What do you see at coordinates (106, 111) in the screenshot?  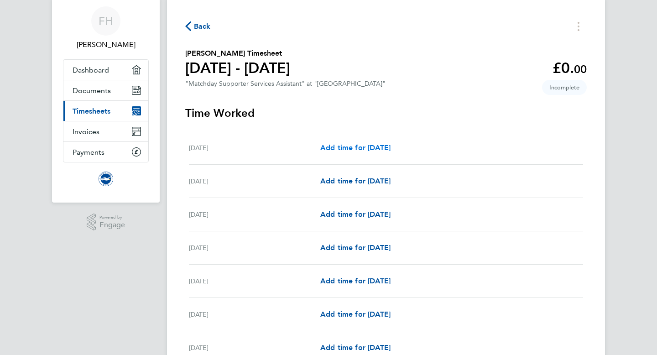 I see `a: Timesheets` at bounding box center [106, 111].